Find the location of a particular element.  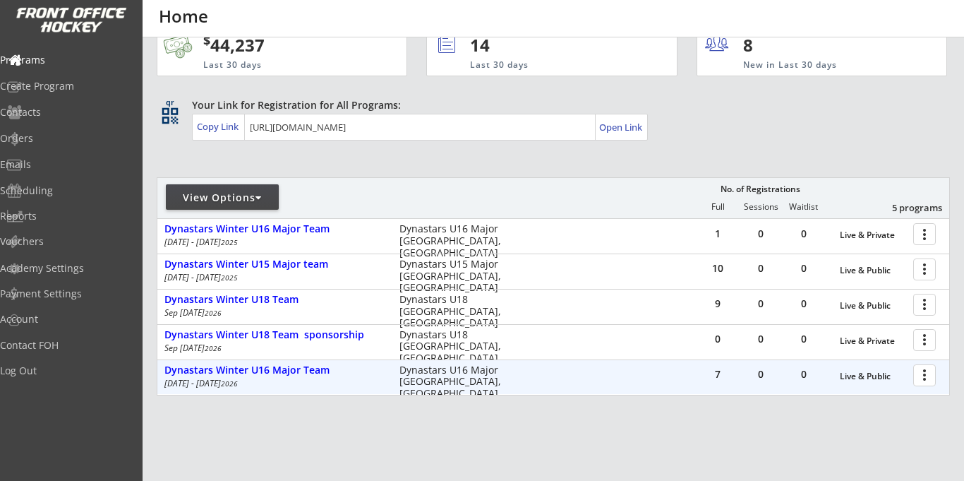

div: View Options is located at coordinates (222, 198).